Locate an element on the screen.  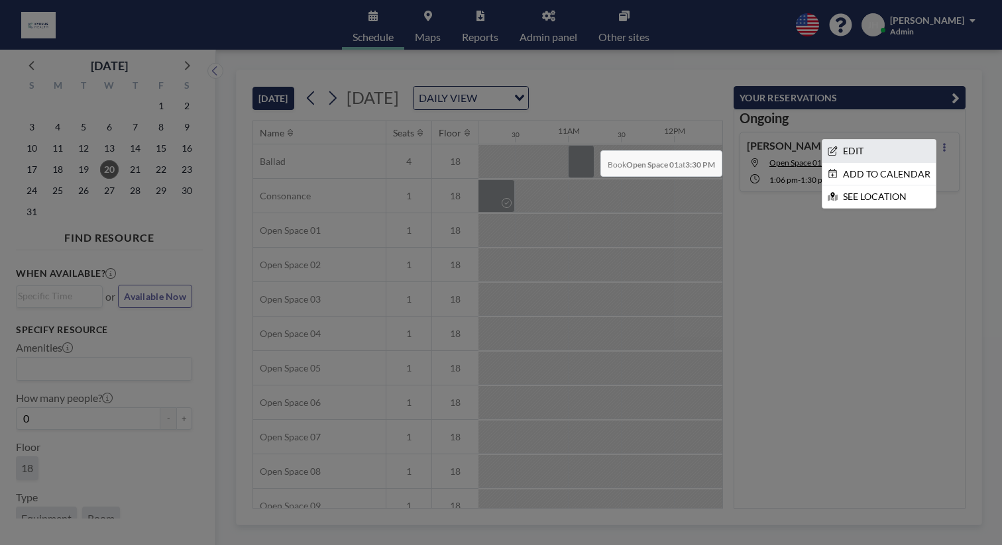
li: ADD TO CALENDAR is located at coordinates (879, 174).